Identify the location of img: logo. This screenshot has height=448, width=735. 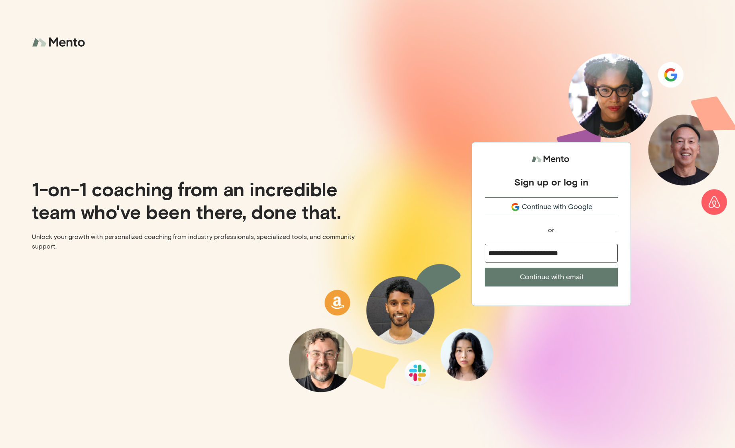
(60, 42).